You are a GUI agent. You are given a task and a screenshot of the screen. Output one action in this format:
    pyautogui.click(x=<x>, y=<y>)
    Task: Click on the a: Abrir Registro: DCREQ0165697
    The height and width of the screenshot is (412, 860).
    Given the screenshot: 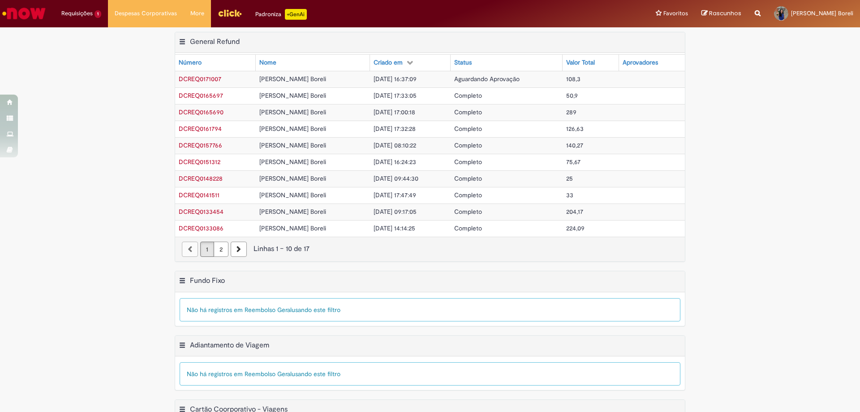 What is the action you would take?
    pyautogui.click(x=201, y=95)
    